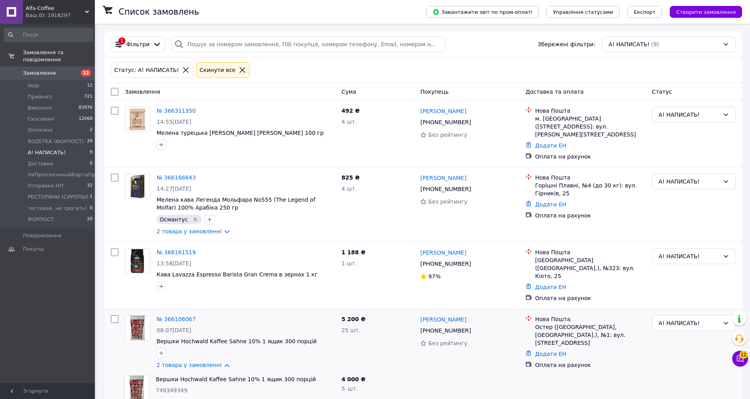 This screenshot has height=399, width=750. I want to click on span: Османтус, so click(174, 219).